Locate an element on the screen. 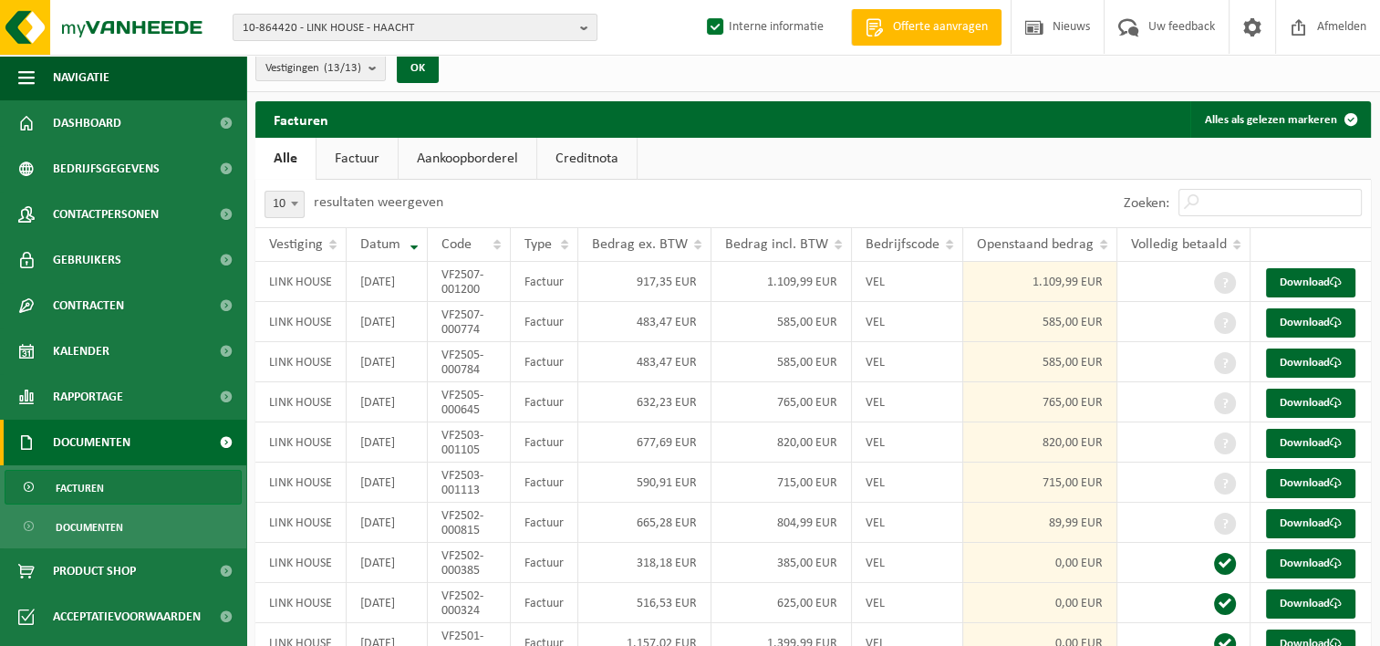  span: Facturen is located at coordinates (79, 488).